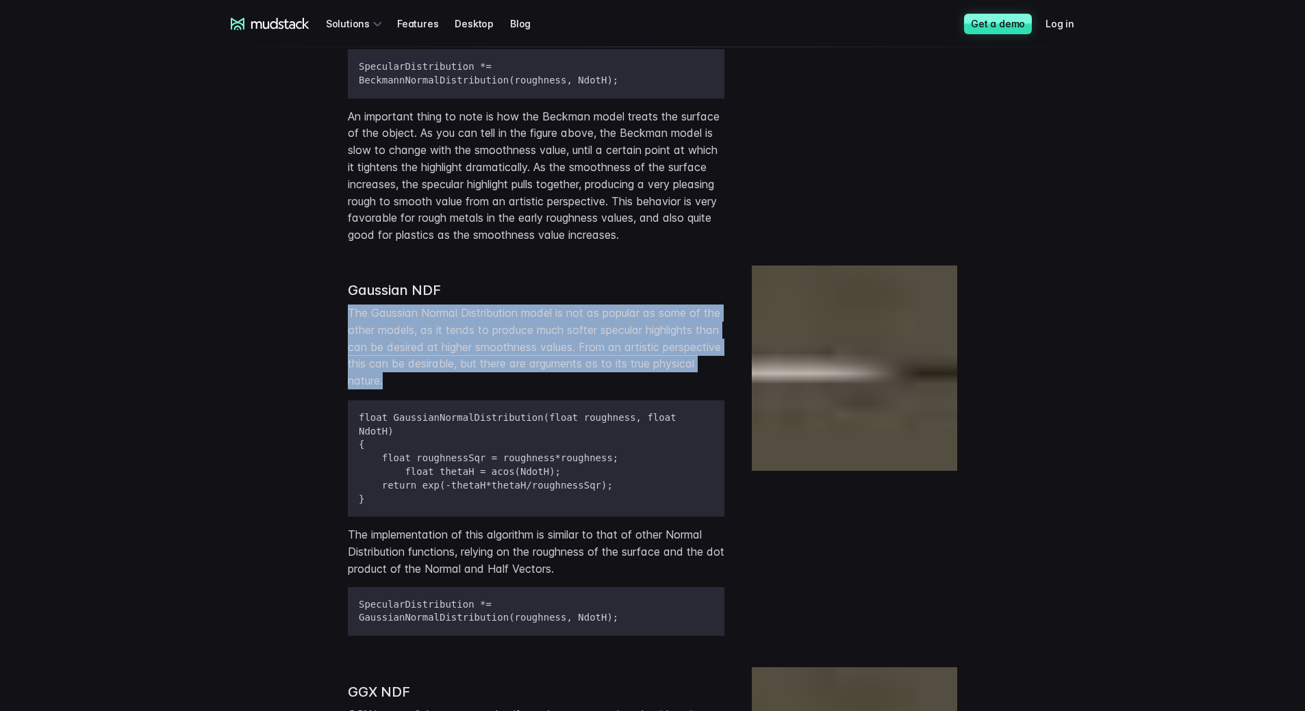 This screenshot has width=1305, height=711. I want to click on h3: Gaussian NDF, so click(536, 290).